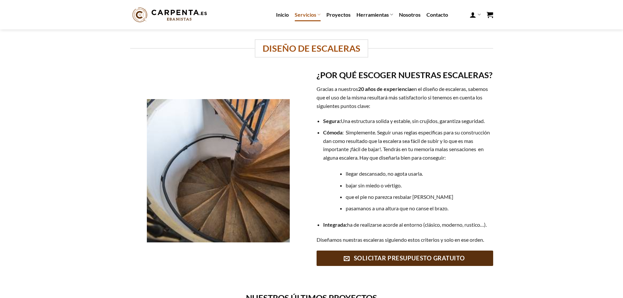  I want to click on p: Diseñamos nuestras escaleras siguiendo estos criterios y solo en ese orden., so click(405, 240).